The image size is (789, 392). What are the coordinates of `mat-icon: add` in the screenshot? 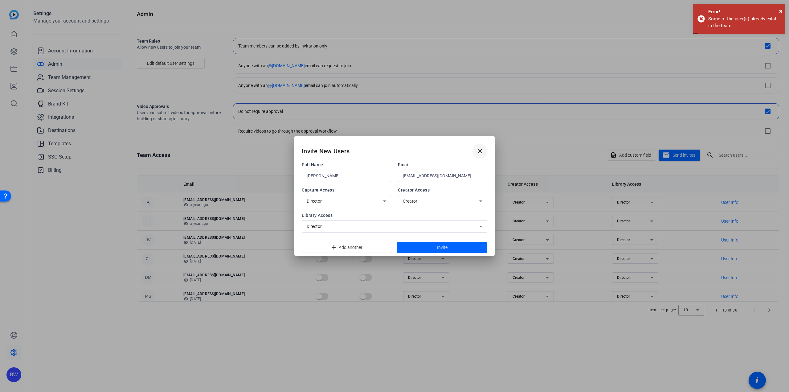 It's located at (333, 247).